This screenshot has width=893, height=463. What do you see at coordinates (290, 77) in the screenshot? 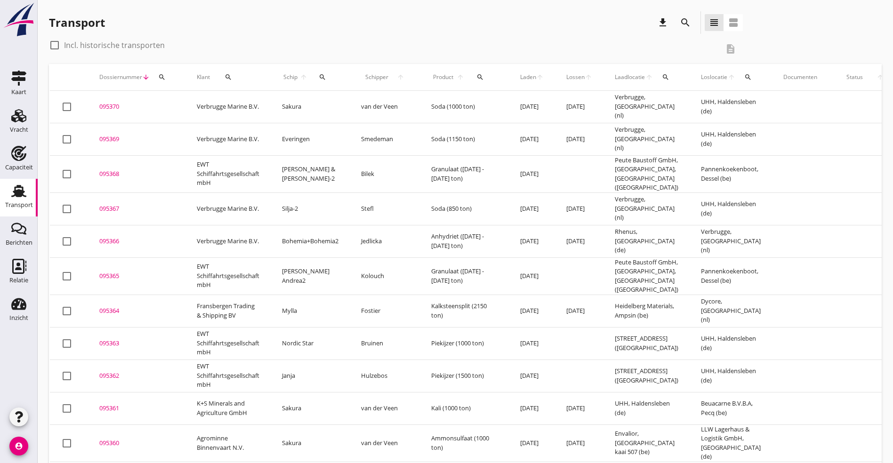
I see `span: Schip` at bounding box center [290, 77].